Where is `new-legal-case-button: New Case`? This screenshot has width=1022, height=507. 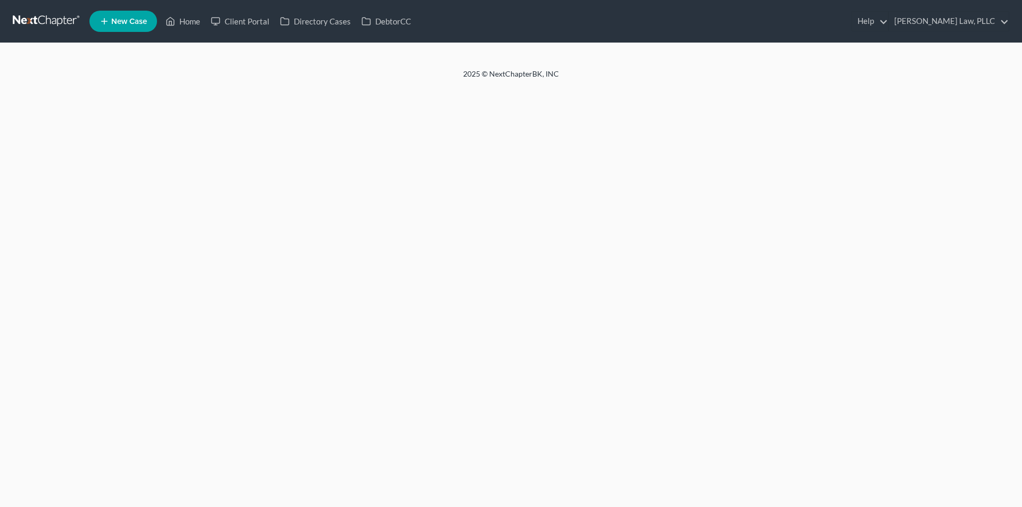
new-legal-case-button: New Case is located at coordinates (123, 21).